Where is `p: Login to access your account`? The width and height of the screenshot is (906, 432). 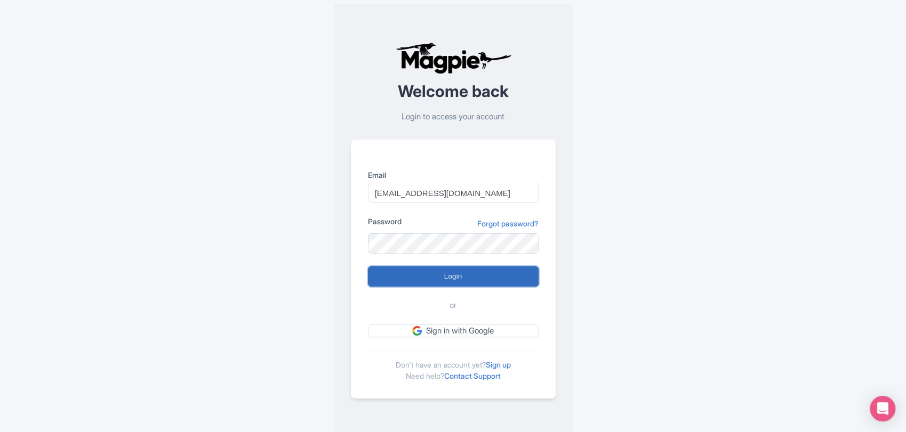 p: Login to access your account is located at coordinates (453, 117).